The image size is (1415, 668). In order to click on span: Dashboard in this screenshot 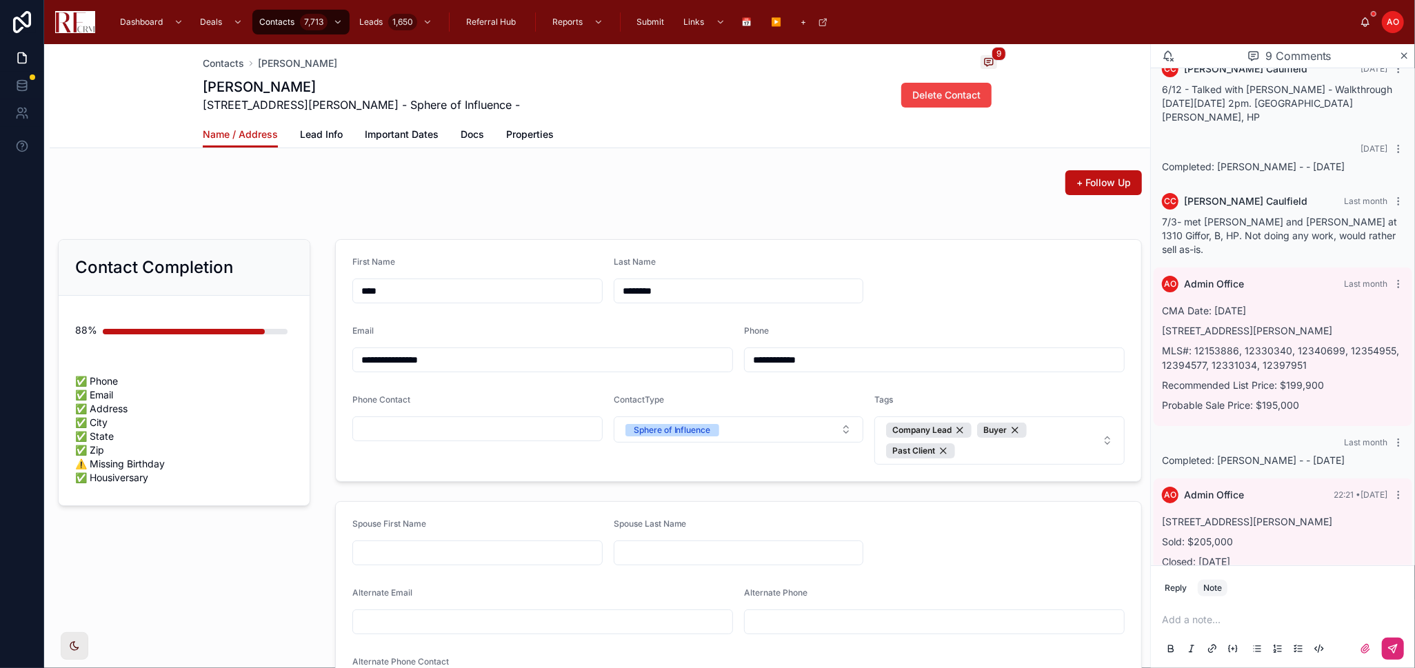, I will do `click(141, 22)`.